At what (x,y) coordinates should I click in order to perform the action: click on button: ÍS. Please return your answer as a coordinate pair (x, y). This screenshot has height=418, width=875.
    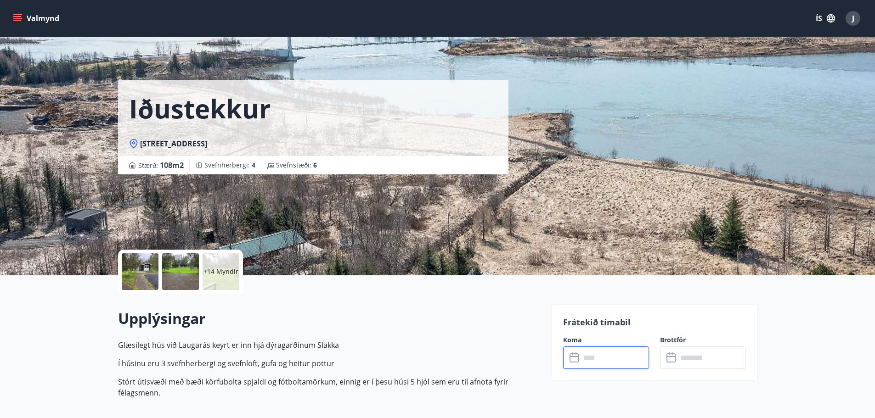
    Looking at the image, I should click on (825, 18).